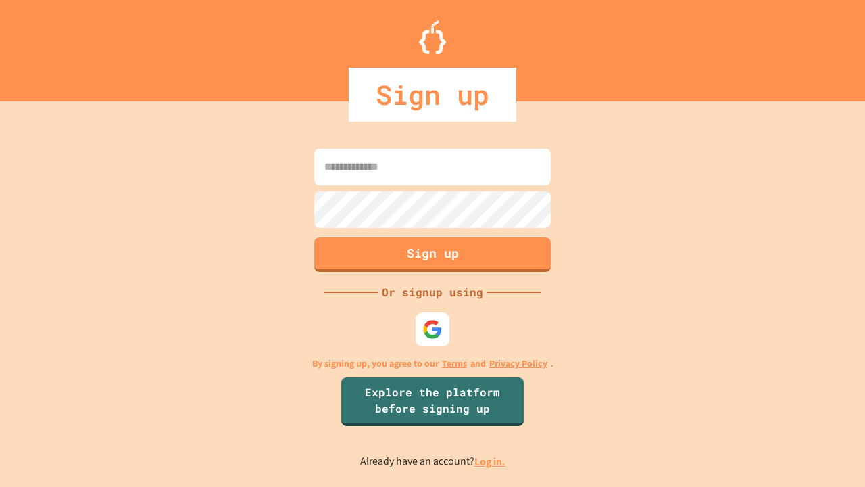  I want to click on a: Log in., so click(490, 461).